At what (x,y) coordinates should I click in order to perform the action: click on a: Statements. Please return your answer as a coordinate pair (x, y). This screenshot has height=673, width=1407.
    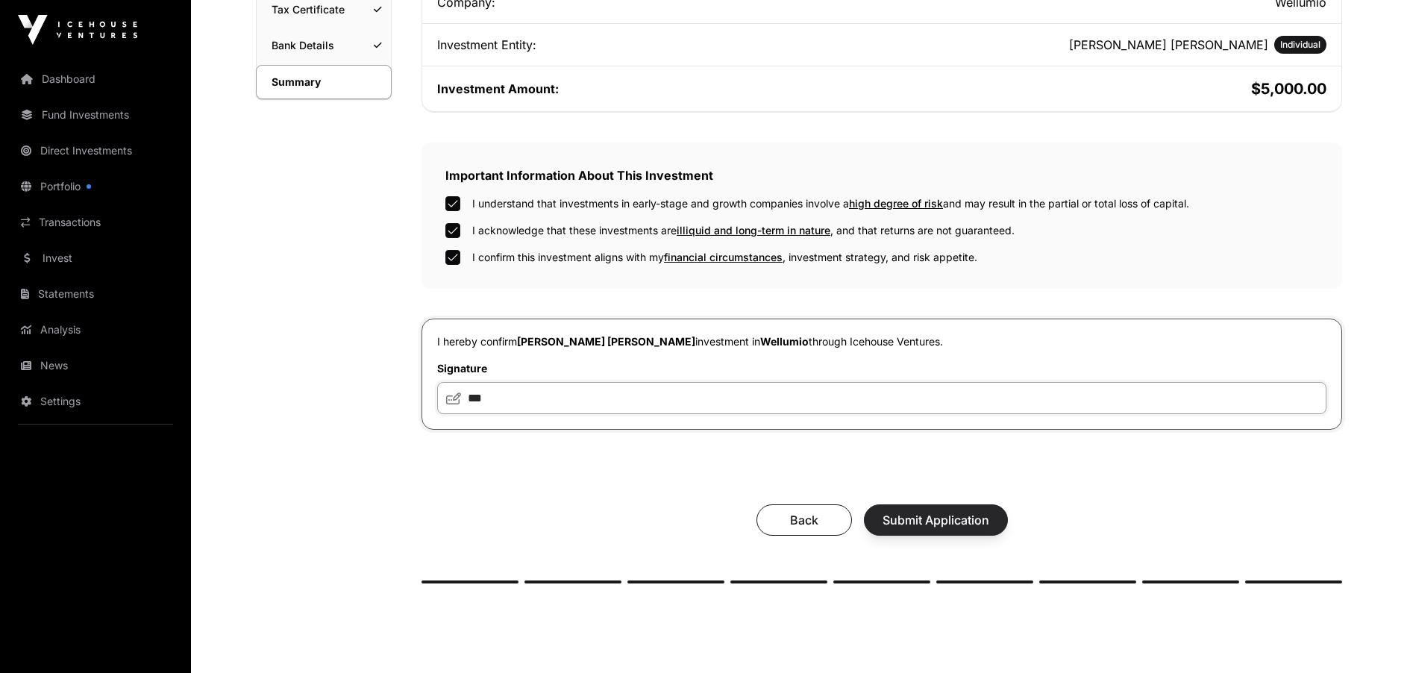
    Looking at the image, I should click on (96, 294).